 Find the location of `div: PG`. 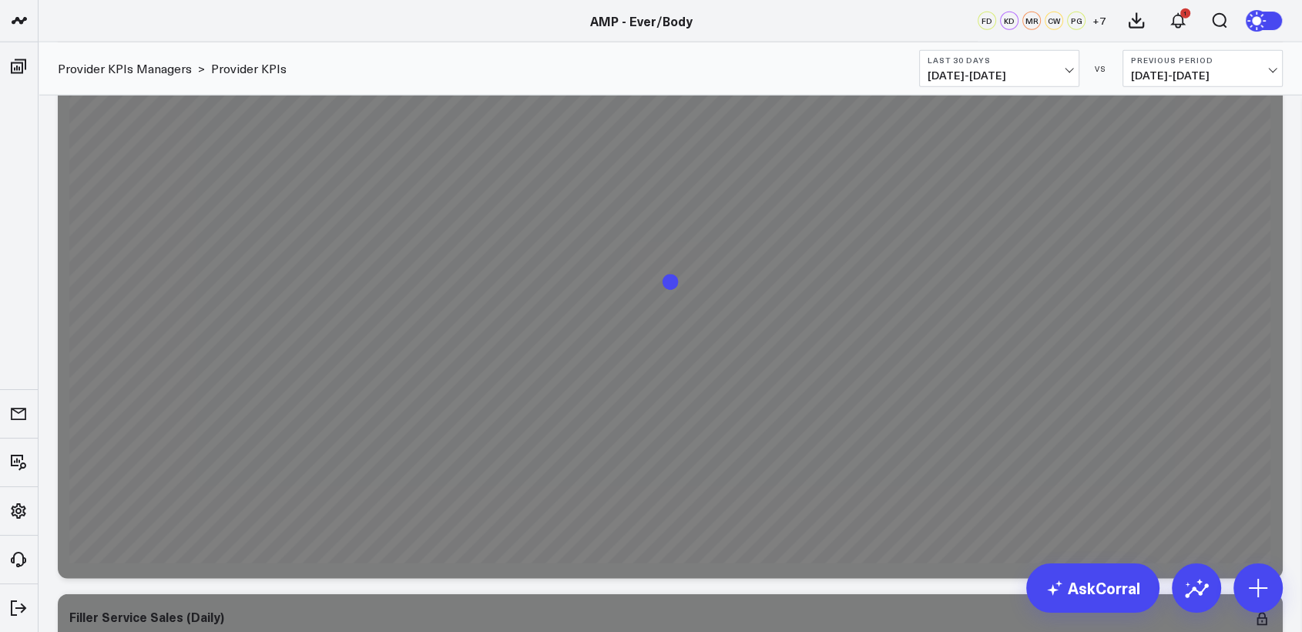

div: PG is located at coordinates (1077, 21).